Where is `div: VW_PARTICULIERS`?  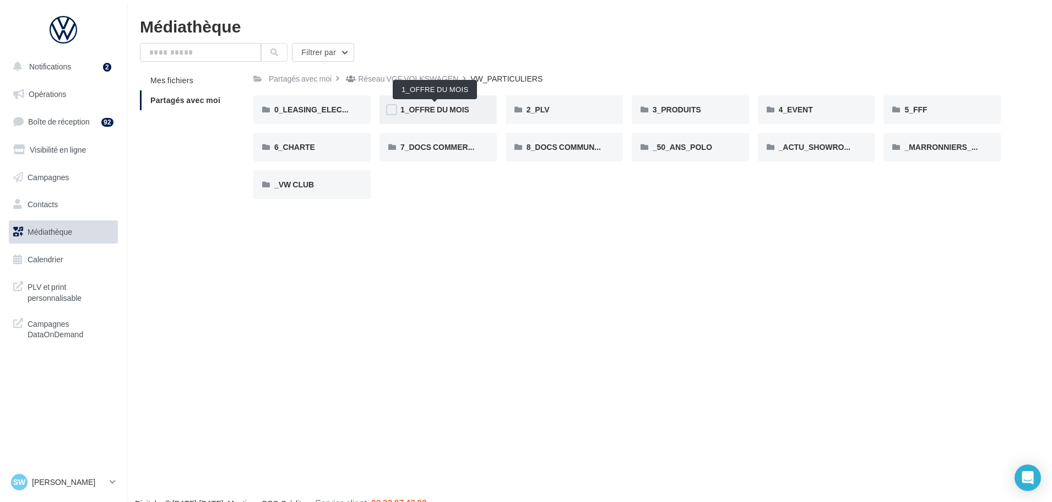 div: VW_PARTICULIERS is located at coordinates (506, 79).